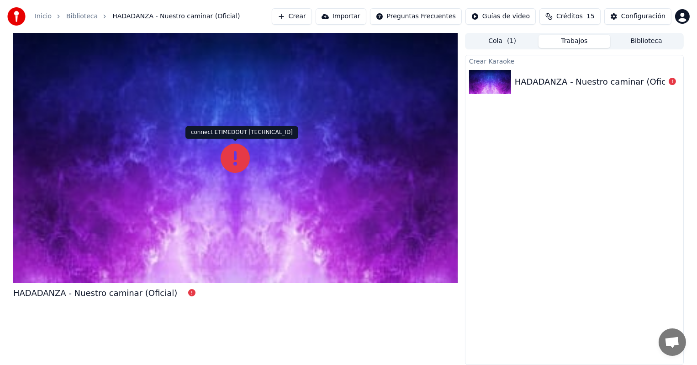 Image resolution: width=697 pixels, height=365 pixels. Describe the element at coordinates (176, 16) in the screenshot. I see `span: HADADANZA - Nuestro caminar (Oficial)` at that location.